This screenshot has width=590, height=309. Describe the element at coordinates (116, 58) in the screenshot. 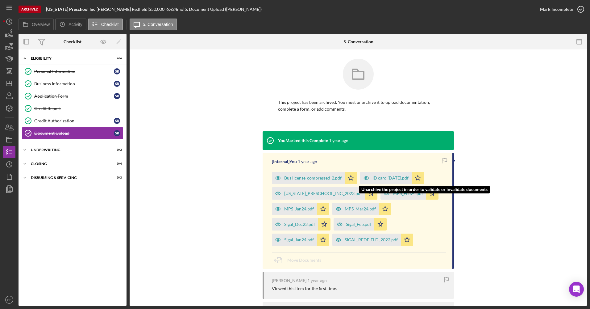

I see `div: 6 / 6` at that location.